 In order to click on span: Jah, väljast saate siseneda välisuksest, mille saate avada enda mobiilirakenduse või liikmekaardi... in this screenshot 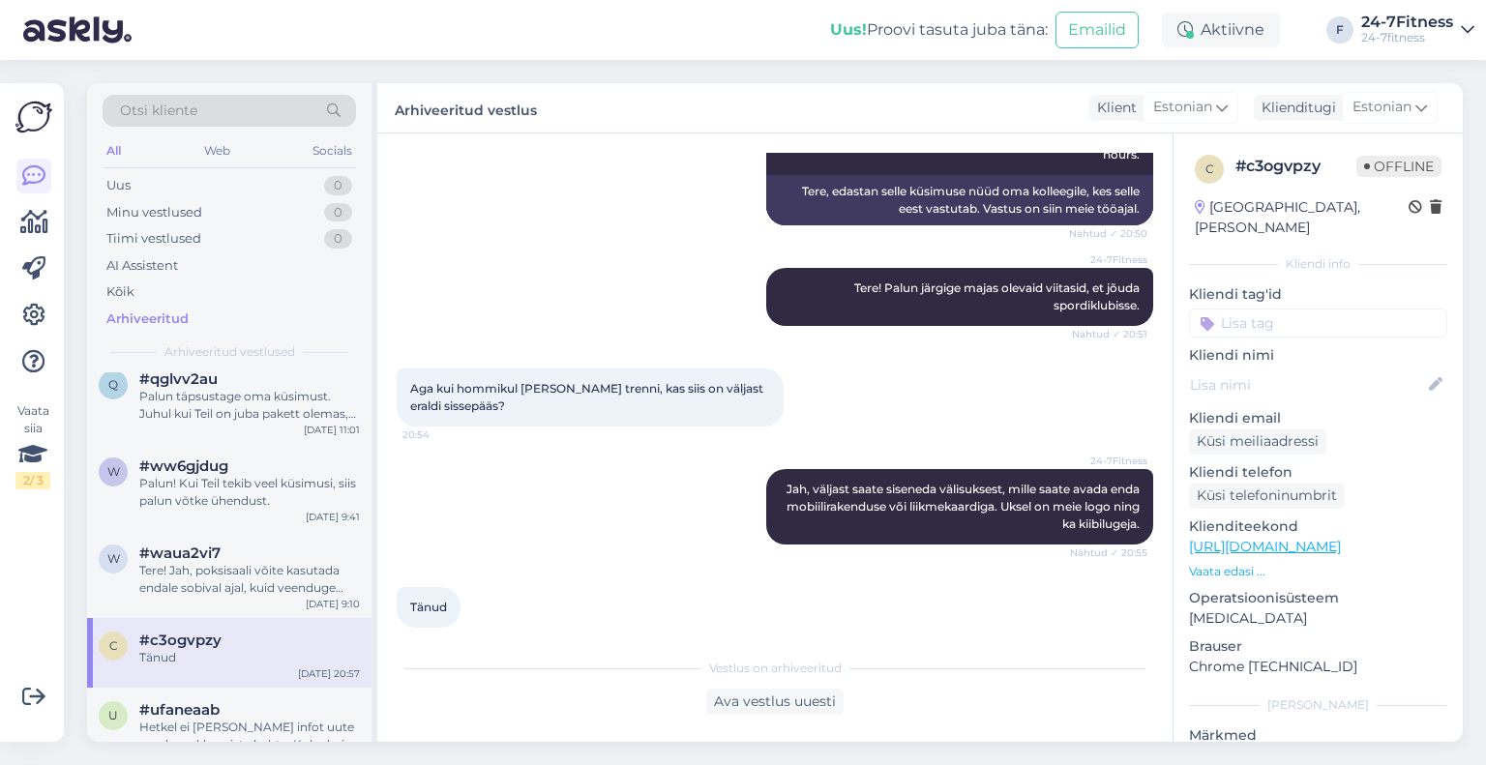, I will do `click(964, 506)`.